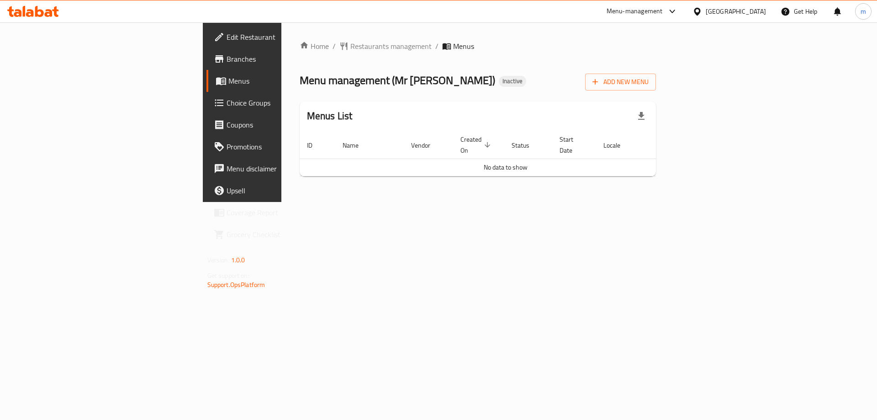 The image size is (877, 420). I want to click on span: Coupons, so click(284, 125).